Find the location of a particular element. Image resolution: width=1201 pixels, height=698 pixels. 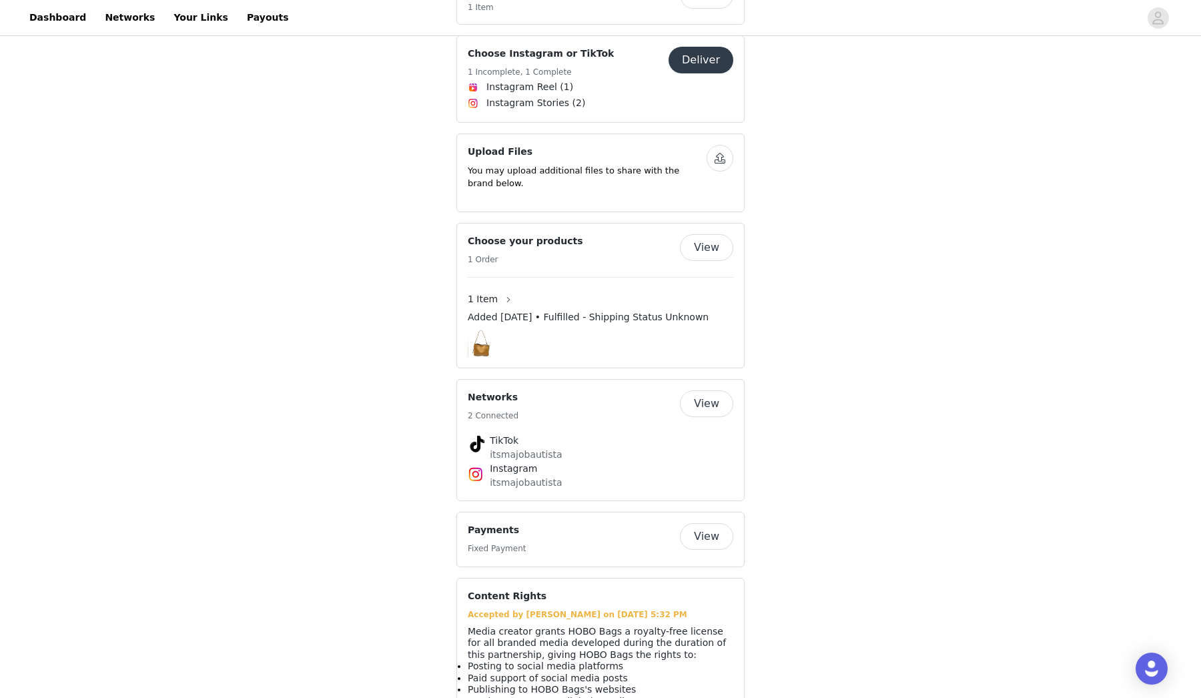

h5: 2 Connected is located at coordinates (493, 416).